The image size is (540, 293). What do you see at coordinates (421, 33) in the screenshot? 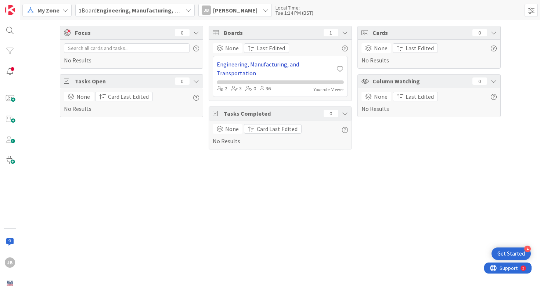
I see `span: Cards` at bounding box center [421, 33].